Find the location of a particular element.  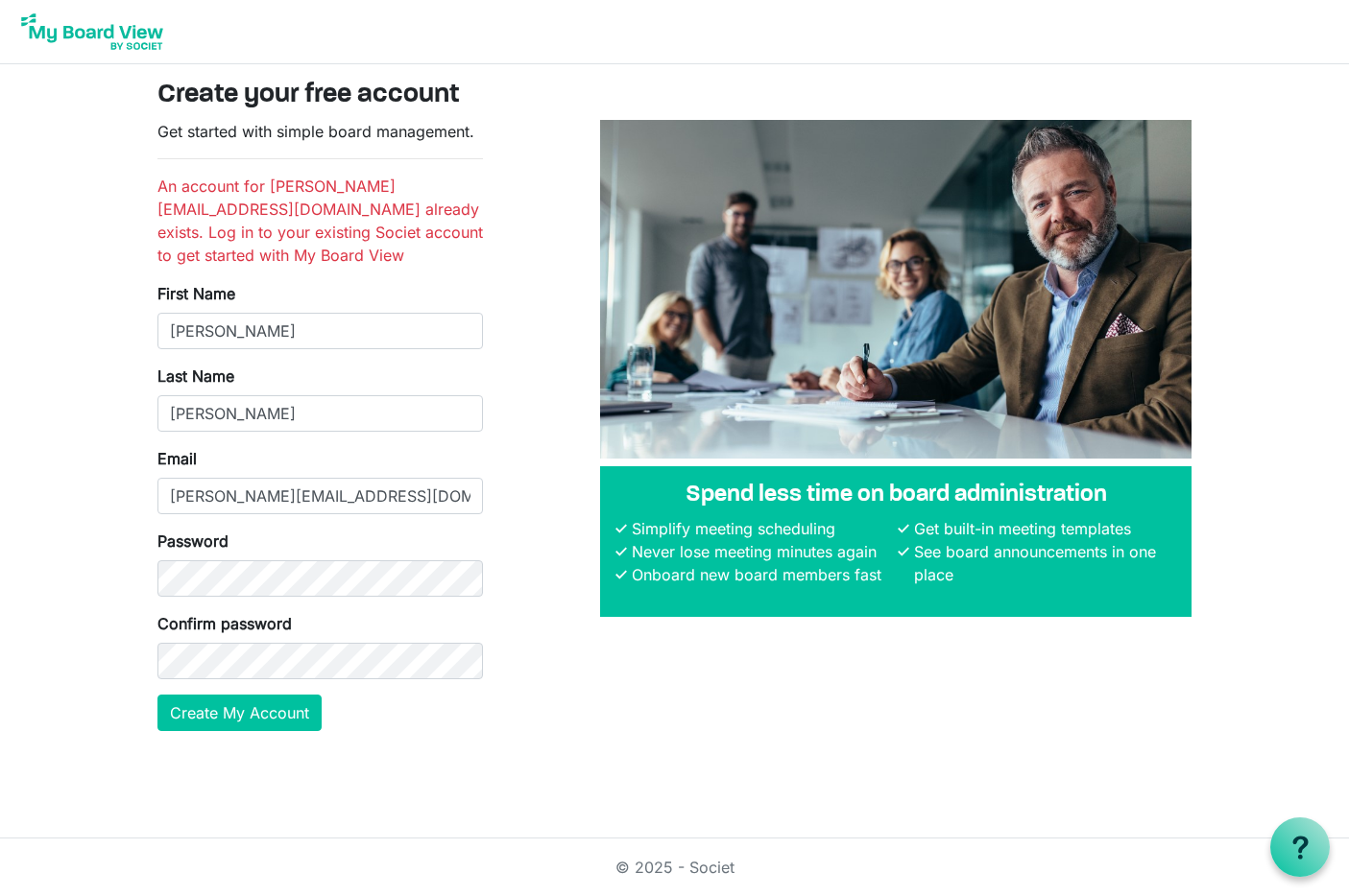

li: Onboard new board members fast is located at coordinates (760, 575).